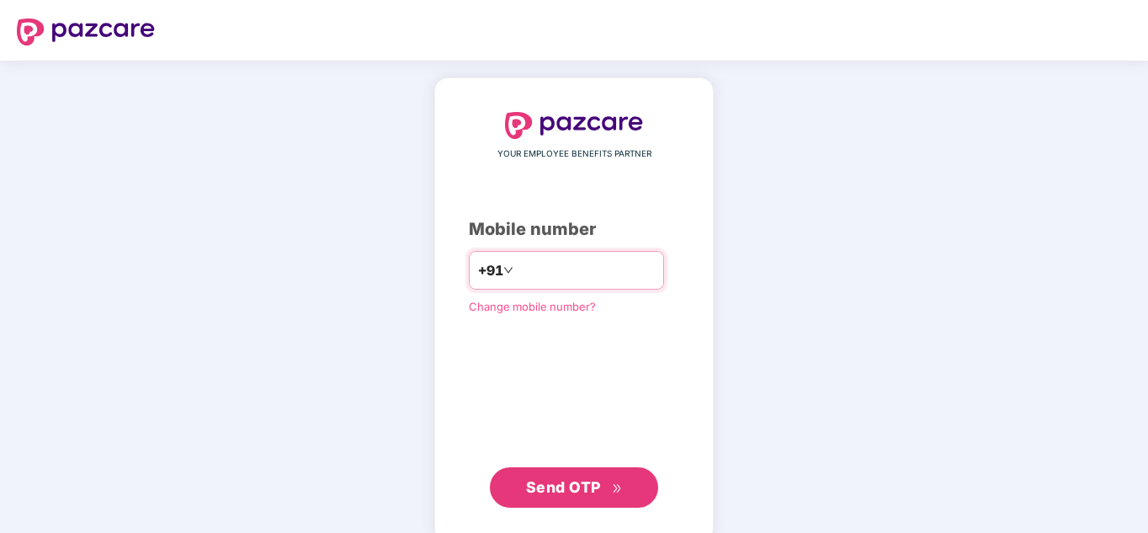 The width and height of the screenshot is (1148, 533). What do you see at coordinates (574, 229) in the screenshot?
I see `div: Mobile number` at bounding box center [574, 229].